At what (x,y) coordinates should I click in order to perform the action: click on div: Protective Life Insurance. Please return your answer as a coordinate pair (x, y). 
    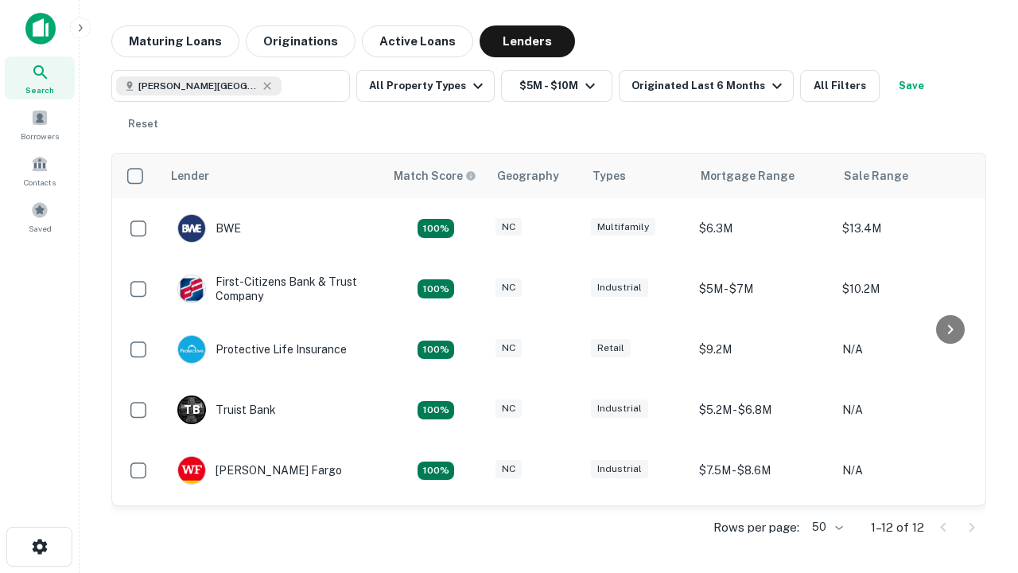
    Looking at the image, I should click on (262, 349).